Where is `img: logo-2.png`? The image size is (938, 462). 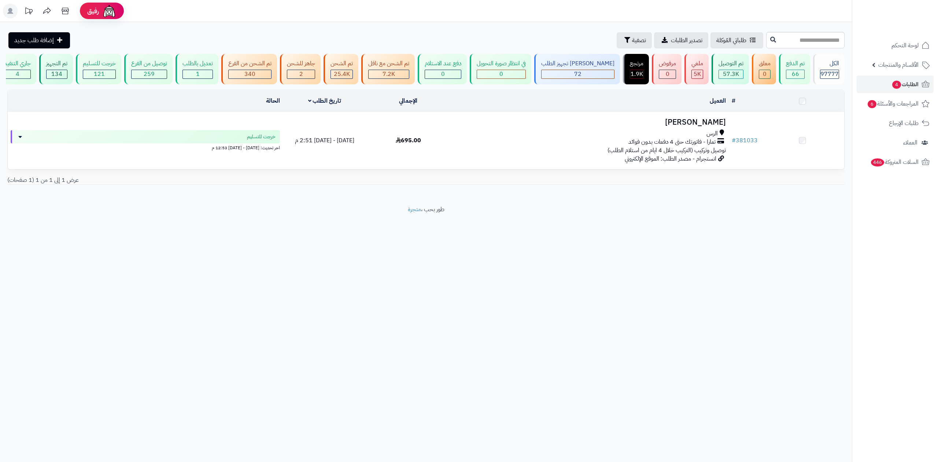 img: logo-2.png is located at coordinates (910, 27).